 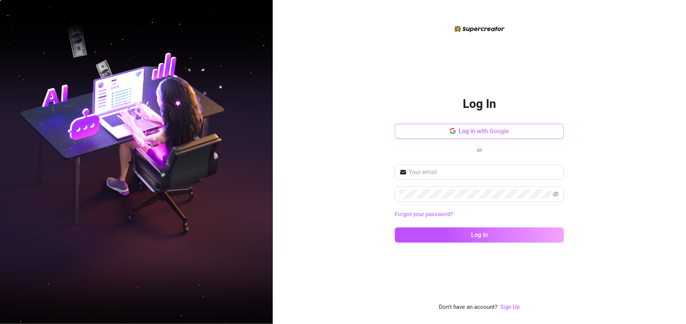 I want to click on span: or, so click(x=479, y=150).